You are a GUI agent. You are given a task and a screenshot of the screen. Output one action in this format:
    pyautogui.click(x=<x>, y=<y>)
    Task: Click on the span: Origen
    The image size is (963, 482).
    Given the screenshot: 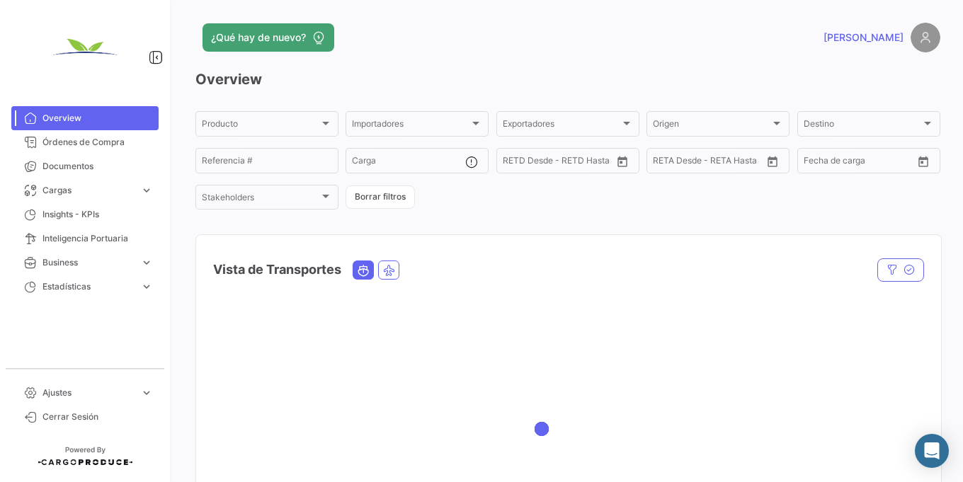 What is the action you would take?
    pyautogui.click(x=712, y=126)
    